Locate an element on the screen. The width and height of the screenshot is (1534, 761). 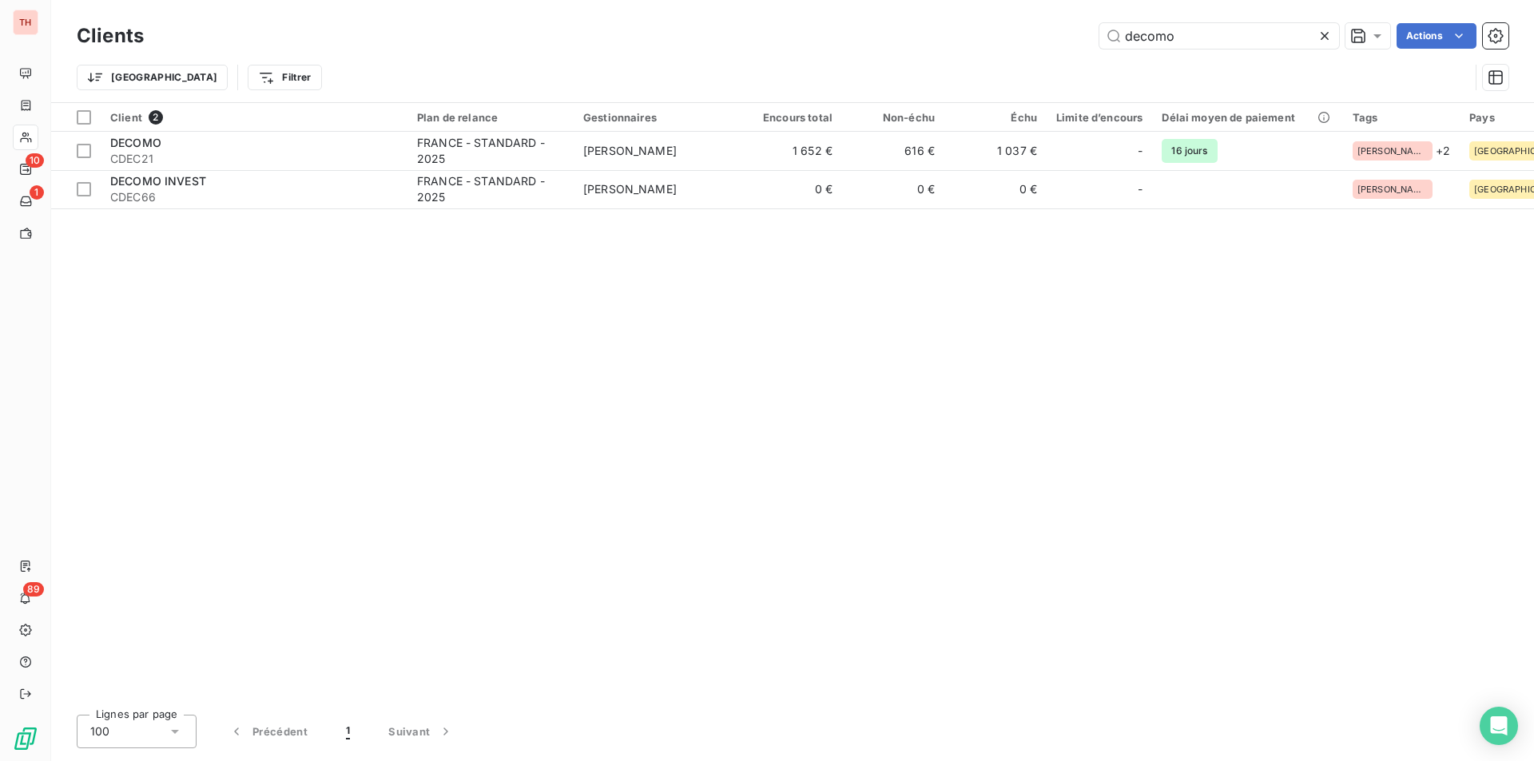
span: DECOMO is located at coordinates (136, 142).